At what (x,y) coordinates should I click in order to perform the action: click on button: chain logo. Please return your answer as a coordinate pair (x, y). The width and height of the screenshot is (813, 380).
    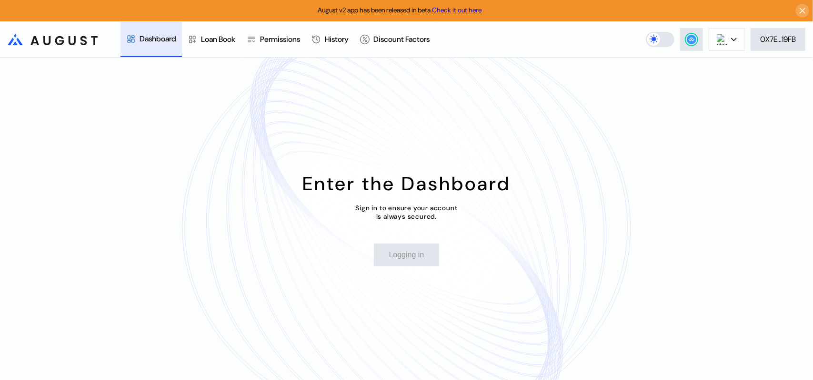
    Looking at the image, I should click on (727, 40).